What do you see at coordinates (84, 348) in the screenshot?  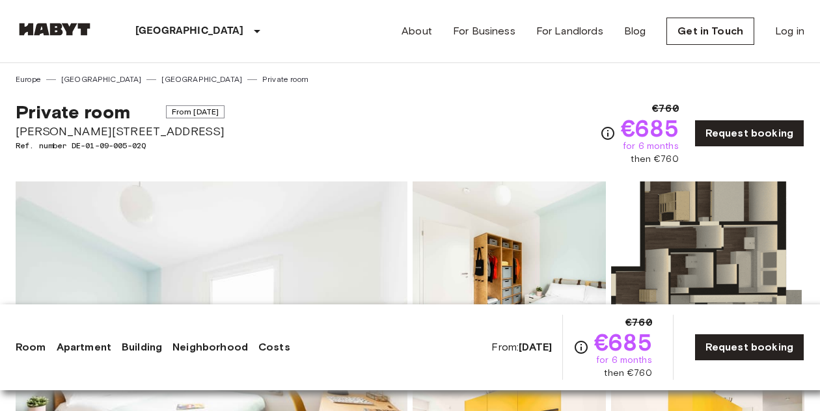 I see `a: Apartment` at bounding box center [84, 348].